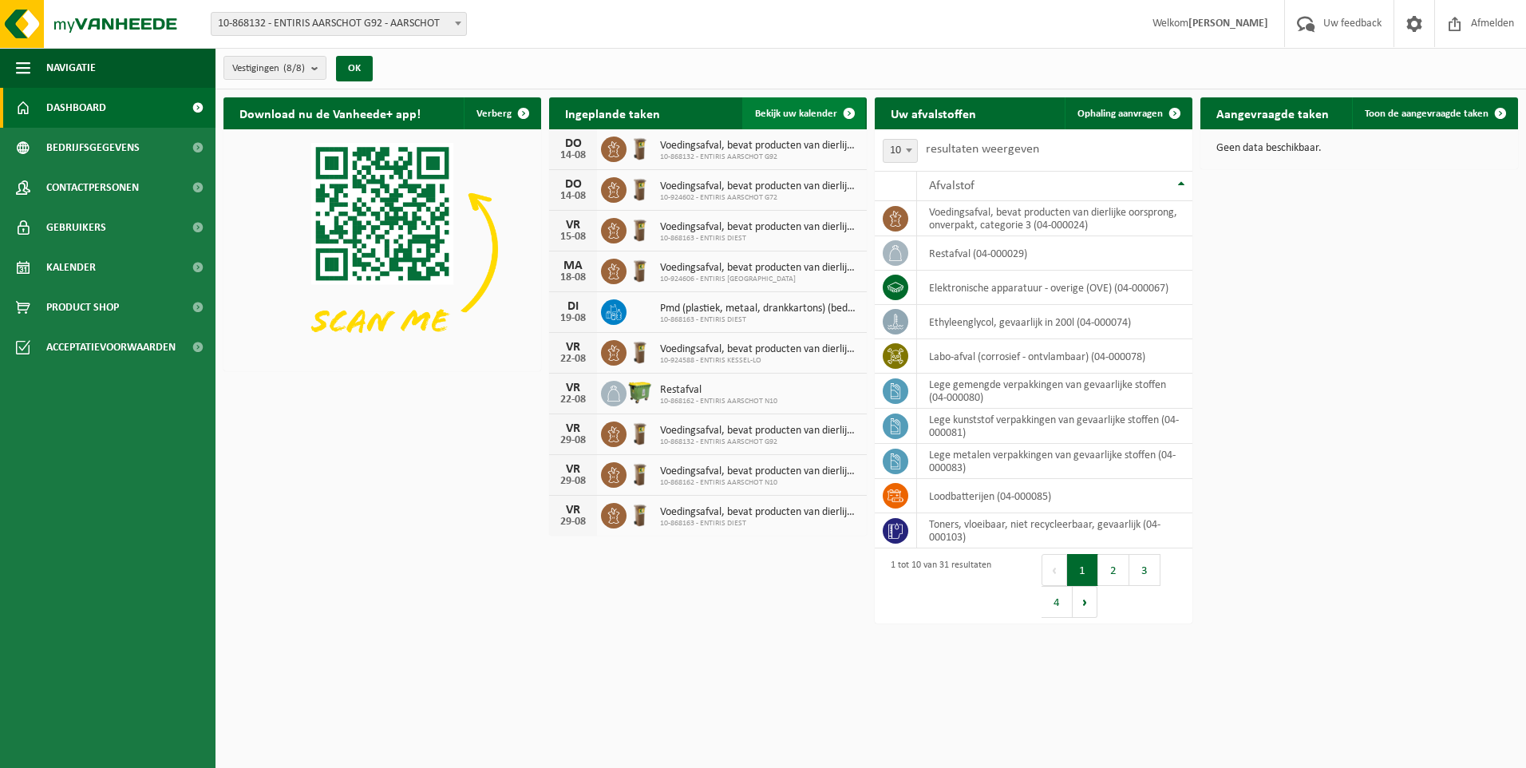 Image resolution: width=1526 pixels, height=768 pixels. What do you see at coordinates (1128, 113) in the screenshot?
I see `a: Ophaling aanvragen` at bounding box center [1128, 113].